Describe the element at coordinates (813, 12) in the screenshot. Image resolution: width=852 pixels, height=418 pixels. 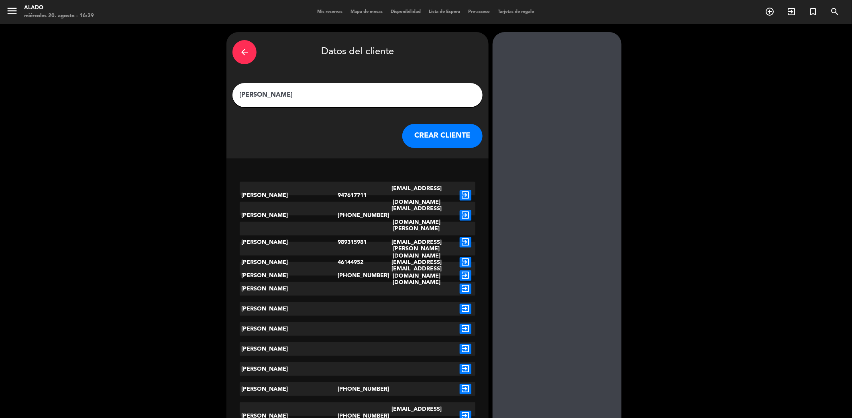
I see `i: turned_in_not` at that location.